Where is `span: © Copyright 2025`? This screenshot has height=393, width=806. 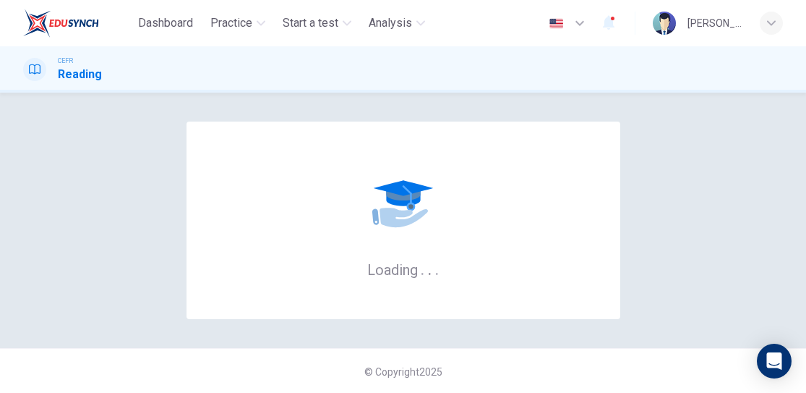
span: © Copyright 2025 is located at coordinates (403, 372).